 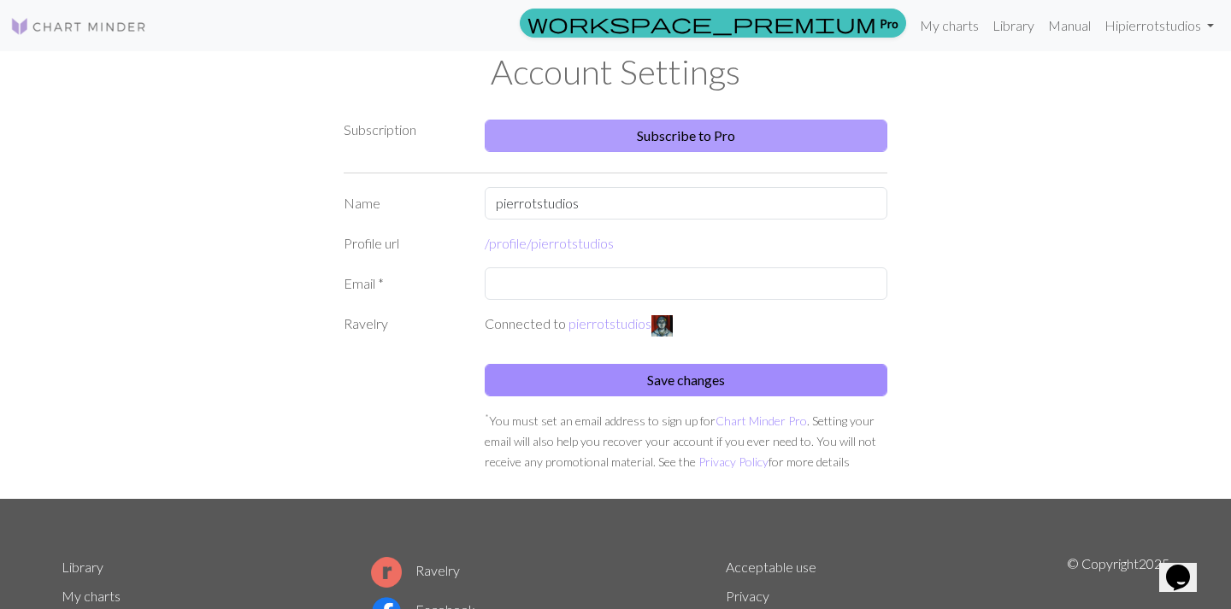 I want to click on small: You must set an email address to sign up for . Setting your email will also help you recover your..., so click(x=680, y=441).